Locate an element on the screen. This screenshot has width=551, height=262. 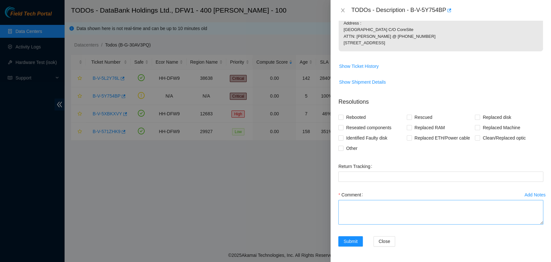
span: Rebooted is located at coordinates (355, 117).